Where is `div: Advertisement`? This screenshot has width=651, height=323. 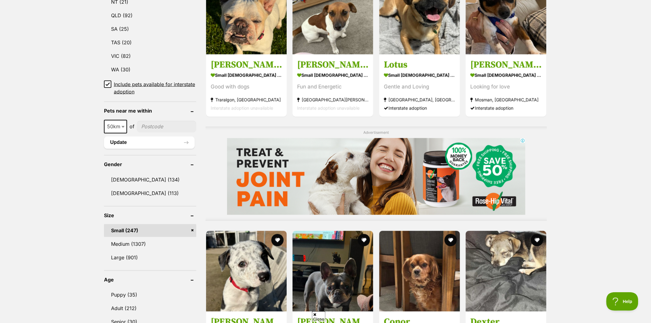
div: Advertisement is located at coordinates (376, 174).